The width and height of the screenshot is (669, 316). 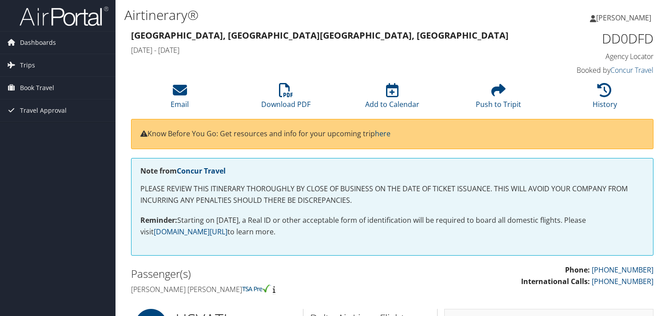 What do you see at coordinates (258, 274) in the screenshot?
I see `h2: Passenger(s)` at bounding box center [258, 274].